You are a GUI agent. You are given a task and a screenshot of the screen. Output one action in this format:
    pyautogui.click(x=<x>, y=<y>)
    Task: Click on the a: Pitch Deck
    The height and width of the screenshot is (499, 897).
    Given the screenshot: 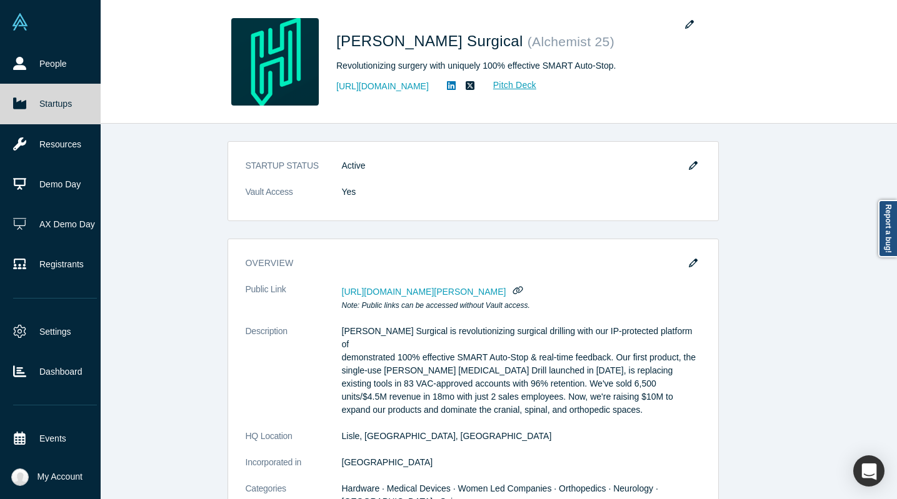 What is the action you would take?
    pyautogui.click(x=508, y=85)
    